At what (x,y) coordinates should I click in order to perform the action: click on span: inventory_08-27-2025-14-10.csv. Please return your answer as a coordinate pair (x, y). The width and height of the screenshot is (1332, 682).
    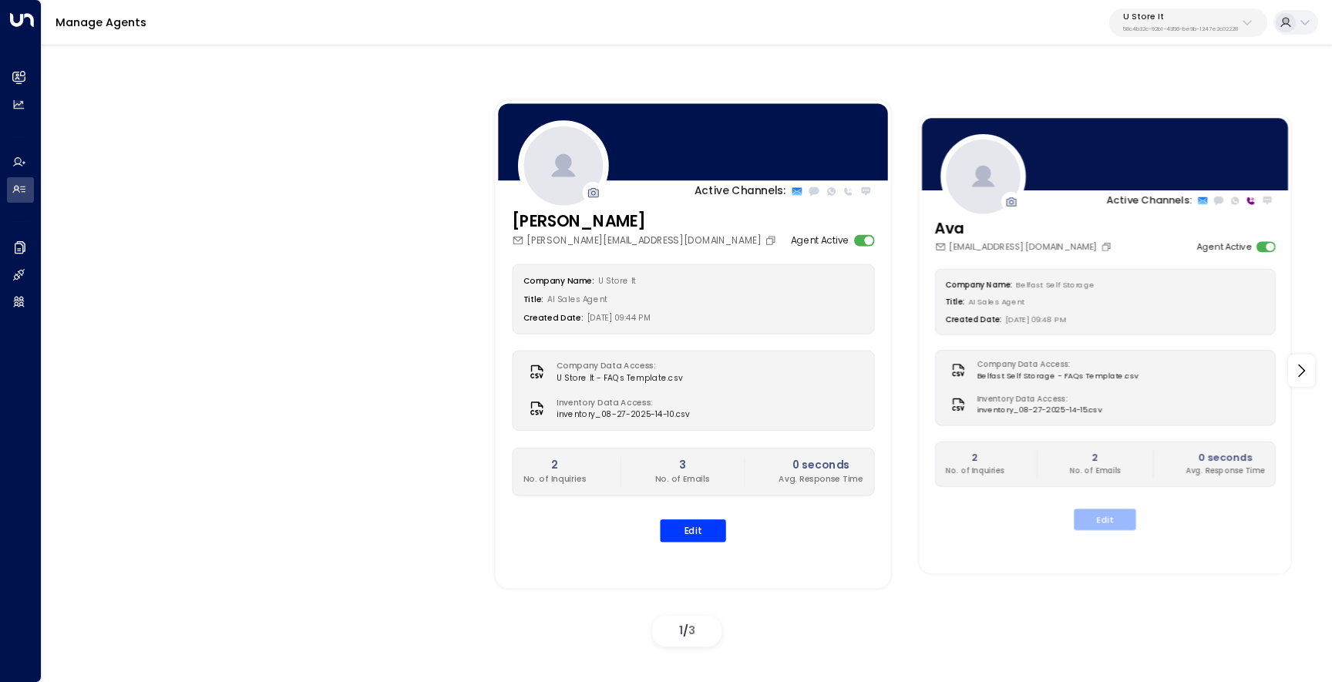
    Looking at the image, I should click on (623, 415).